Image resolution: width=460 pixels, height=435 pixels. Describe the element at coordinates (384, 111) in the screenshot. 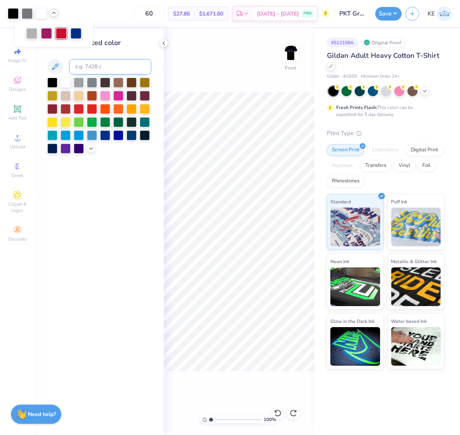

I see `div: This color can be expedited for 5 day delivery.` at that location.